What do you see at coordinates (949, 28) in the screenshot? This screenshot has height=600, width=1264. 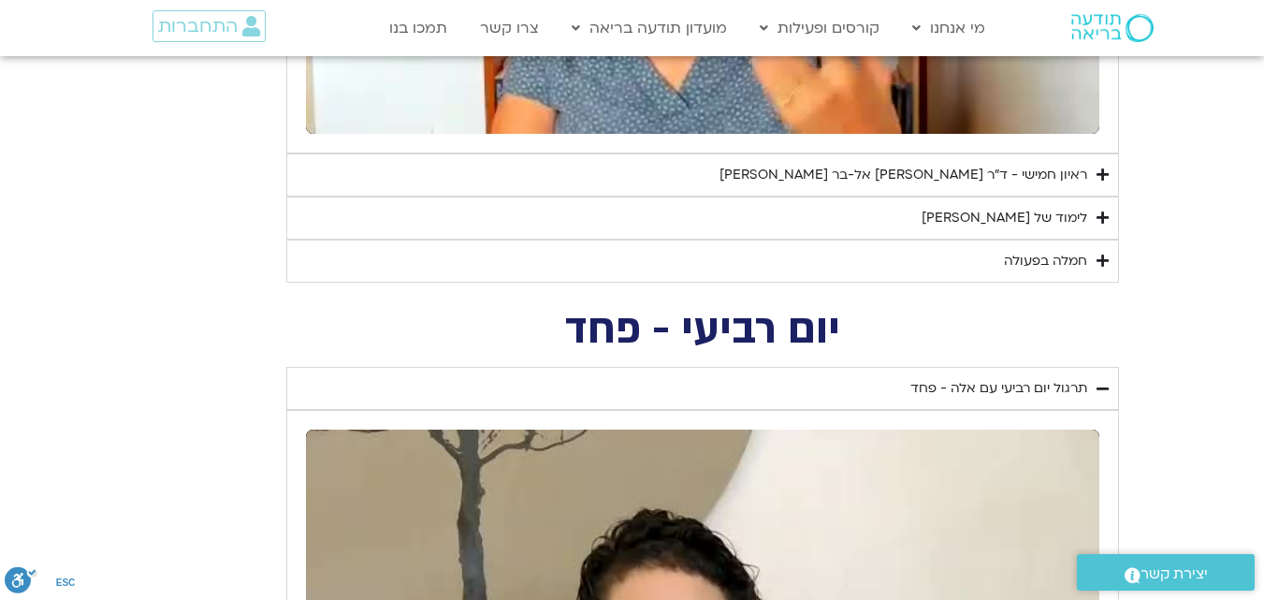 I see `a: מי אנחנו` at bounding box center [949, 28].